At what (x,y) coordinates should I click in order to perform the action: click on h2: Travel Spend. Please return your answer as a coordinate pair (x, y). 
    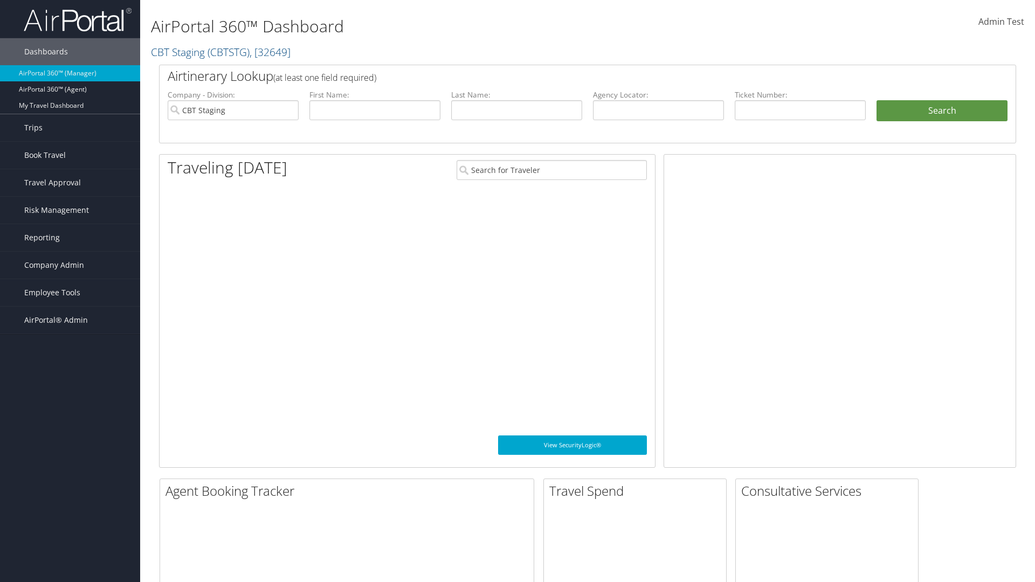
    Looking at the image, I should click on (638, 491).